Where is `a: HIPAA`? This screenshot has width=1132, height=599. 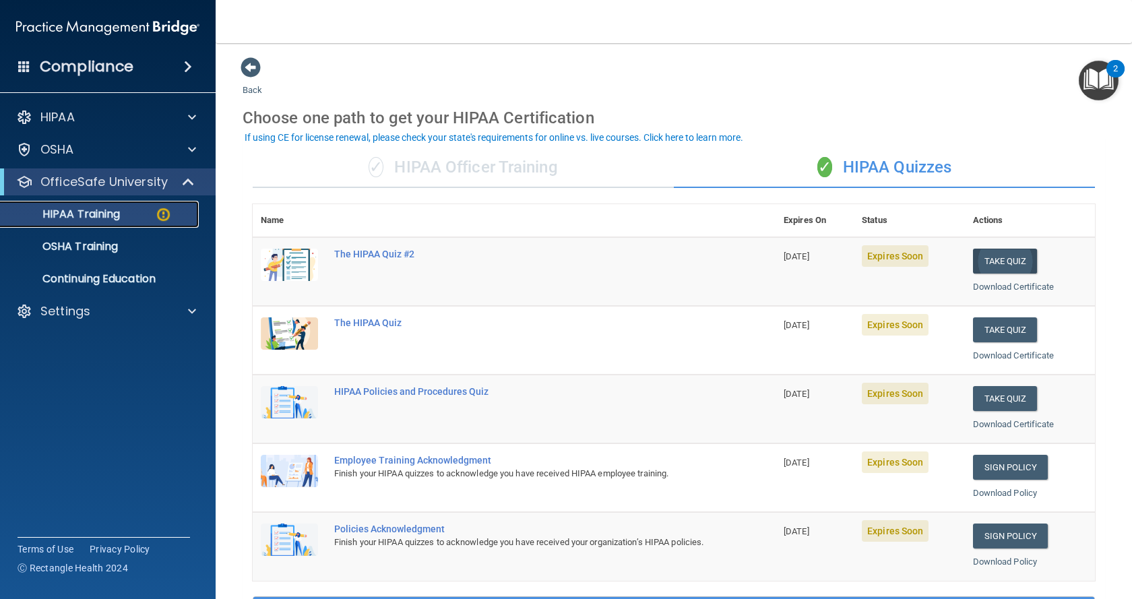 a: HIPAA is located at coordinates (106, 117).